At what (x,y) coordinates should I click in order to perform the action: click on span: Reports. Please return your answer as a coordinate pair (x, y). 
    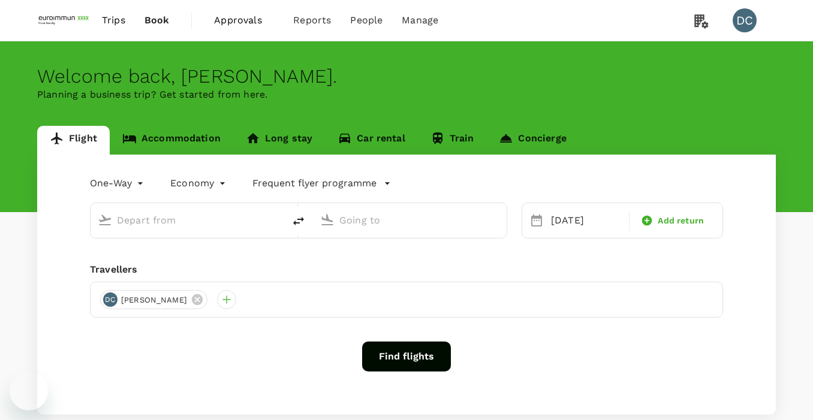
    Looking at the image, I should click on (312, 20).